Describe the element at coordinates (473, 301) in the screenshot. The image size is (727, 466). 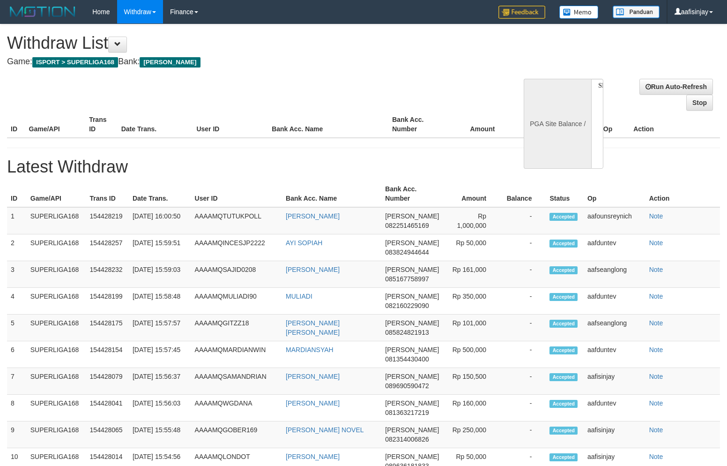
I see `td: Rp 350,000` at that location.